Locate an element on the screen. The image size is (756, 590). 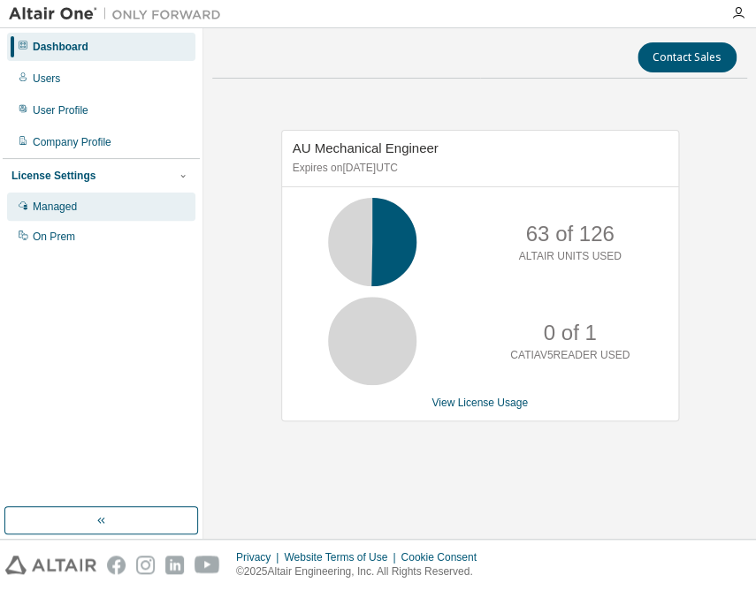
p: 63 of 126 is located at coordinates (569, 234).